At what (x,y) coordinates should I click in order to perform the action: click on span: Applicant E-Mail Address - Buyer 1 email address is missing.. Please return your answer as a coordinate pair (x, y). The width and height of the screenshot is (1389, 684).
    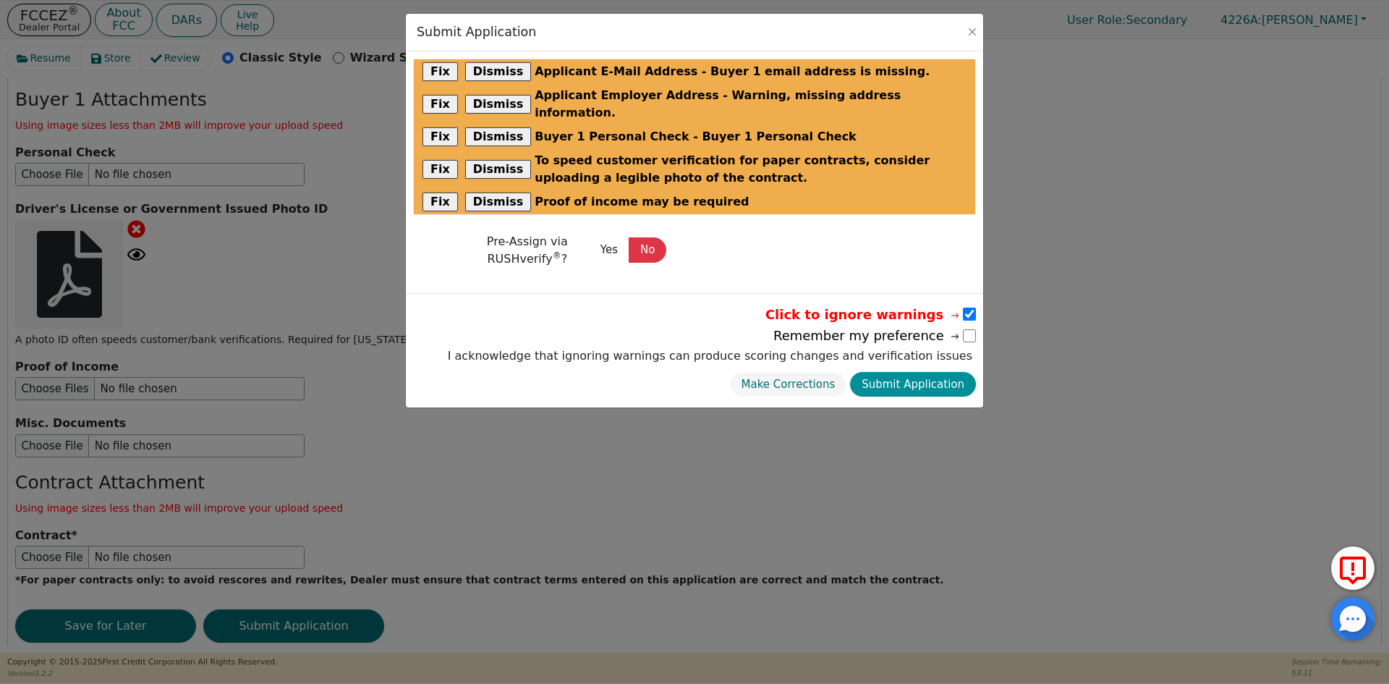
    Looking at the image, I should click on (732, 72).